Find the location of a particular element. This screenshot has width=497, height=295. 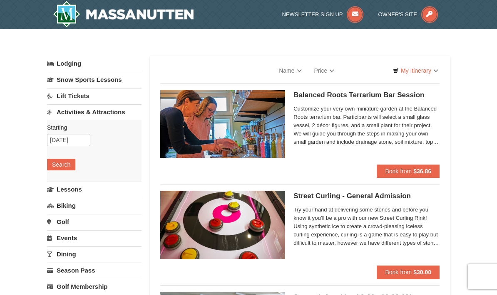

a: Price is located at coordinates (324, 71).